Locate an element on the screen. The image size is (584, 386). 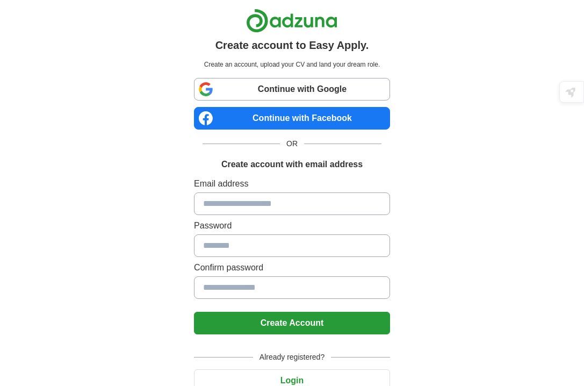
label: Confirm password is located at coordinates (292, 267).